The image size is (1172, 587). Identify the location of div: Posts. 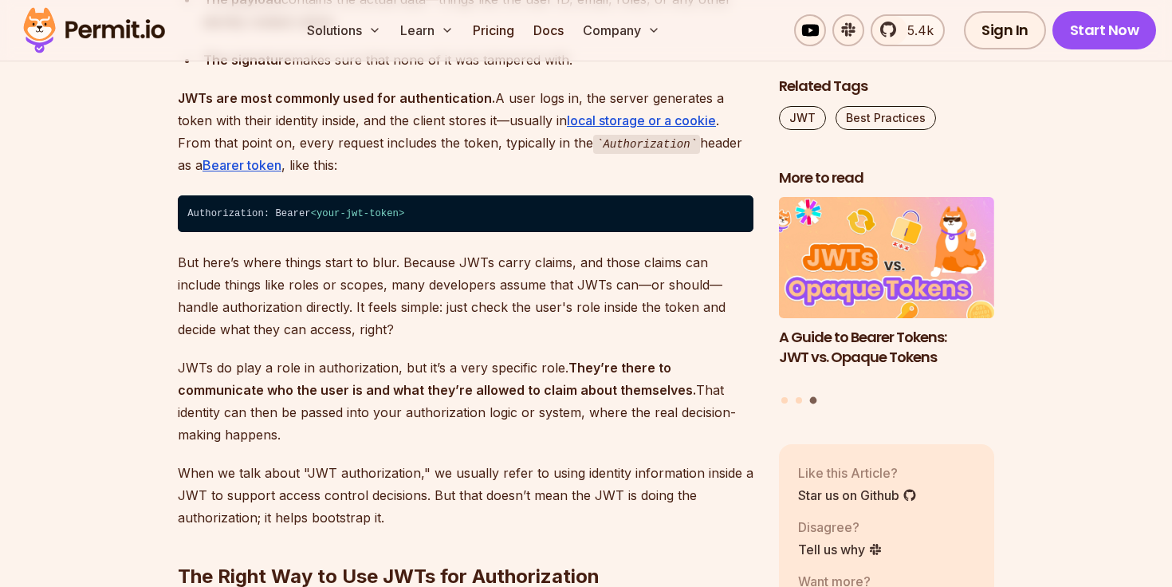
(887, 302).